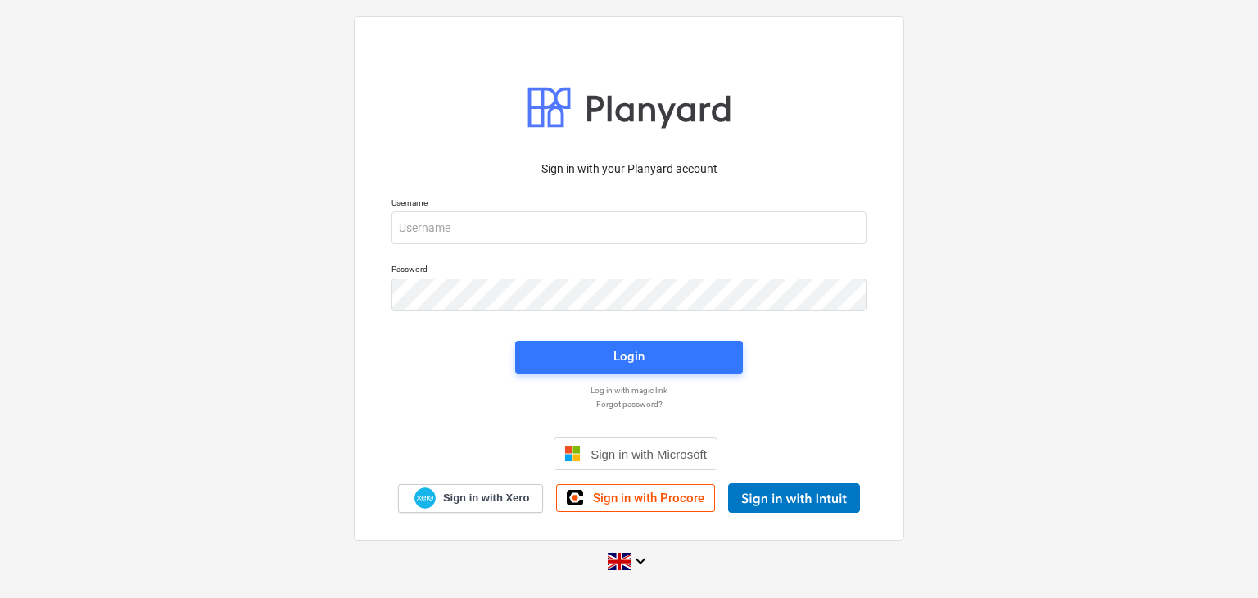  Describe the element at coordinates (635, 498) in the screenshot. I see `a: Sign in with Procore` at that location.